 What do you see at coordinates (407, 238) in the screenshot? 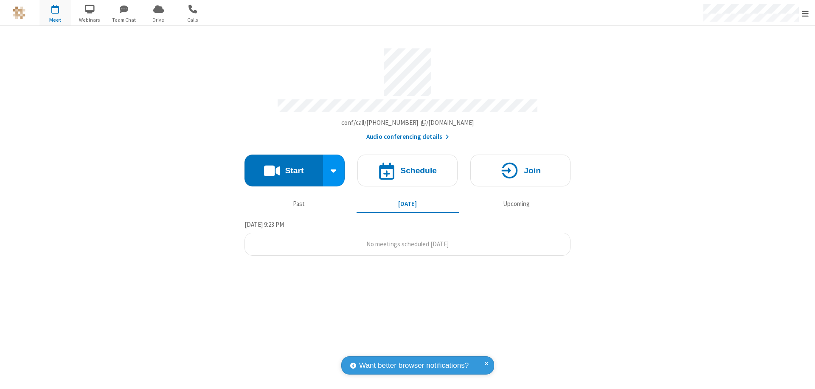
I see `section: Today's Meetings` at bounding box center [407, 238].